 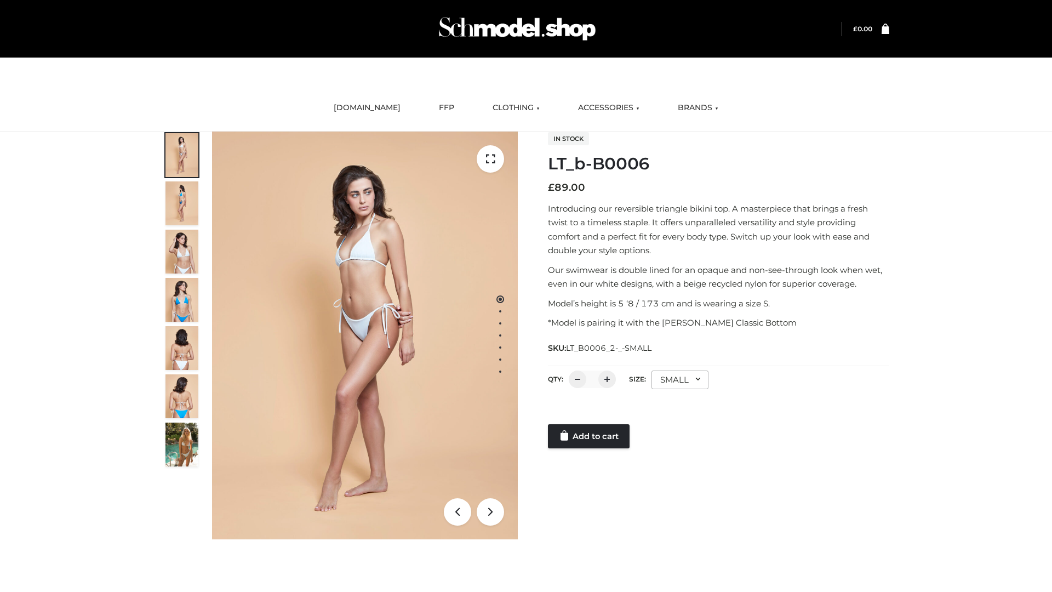 What do you see at coordinates (182, 348) in the screenshot?
I see `img: ArielClassicBikiniTop_CloudNine_AzureSky_OW114ECO_7-scaled.jpg` at bounding box center [182, 348].